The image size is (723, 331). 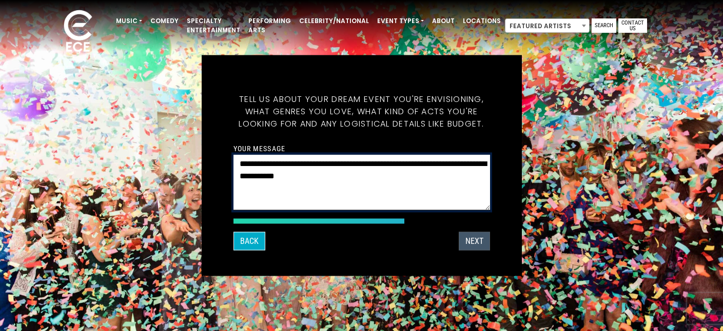 I want to click on a: Event Types, so click(x=400, y=21).